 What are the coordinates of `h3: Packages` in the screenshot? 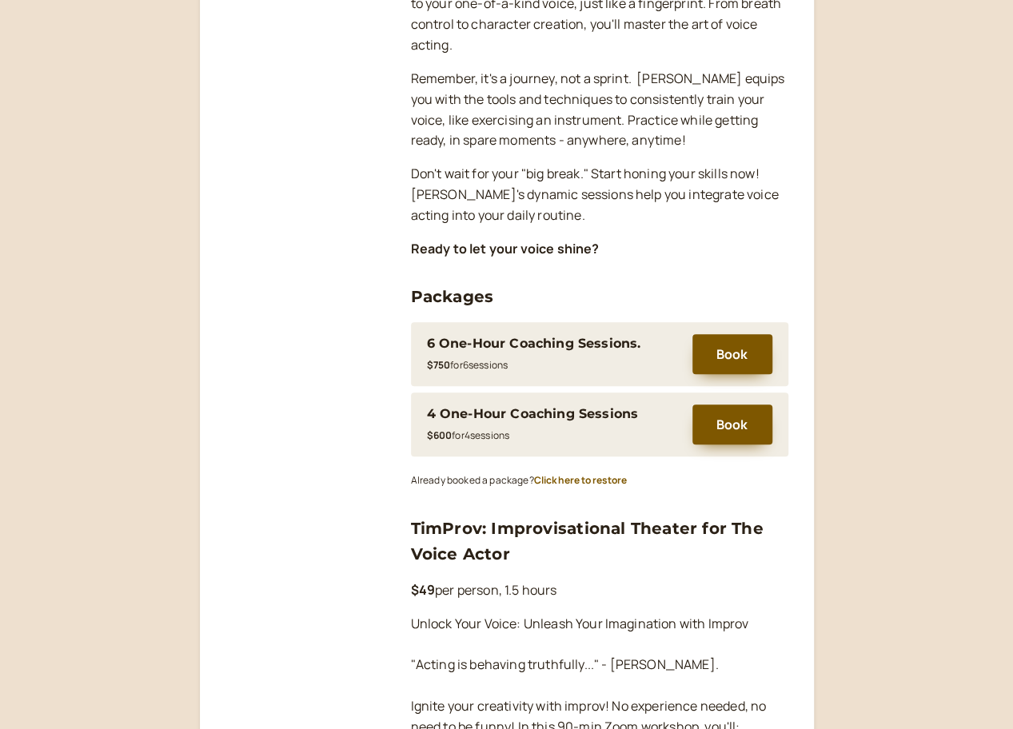 It's located at (600, 297).